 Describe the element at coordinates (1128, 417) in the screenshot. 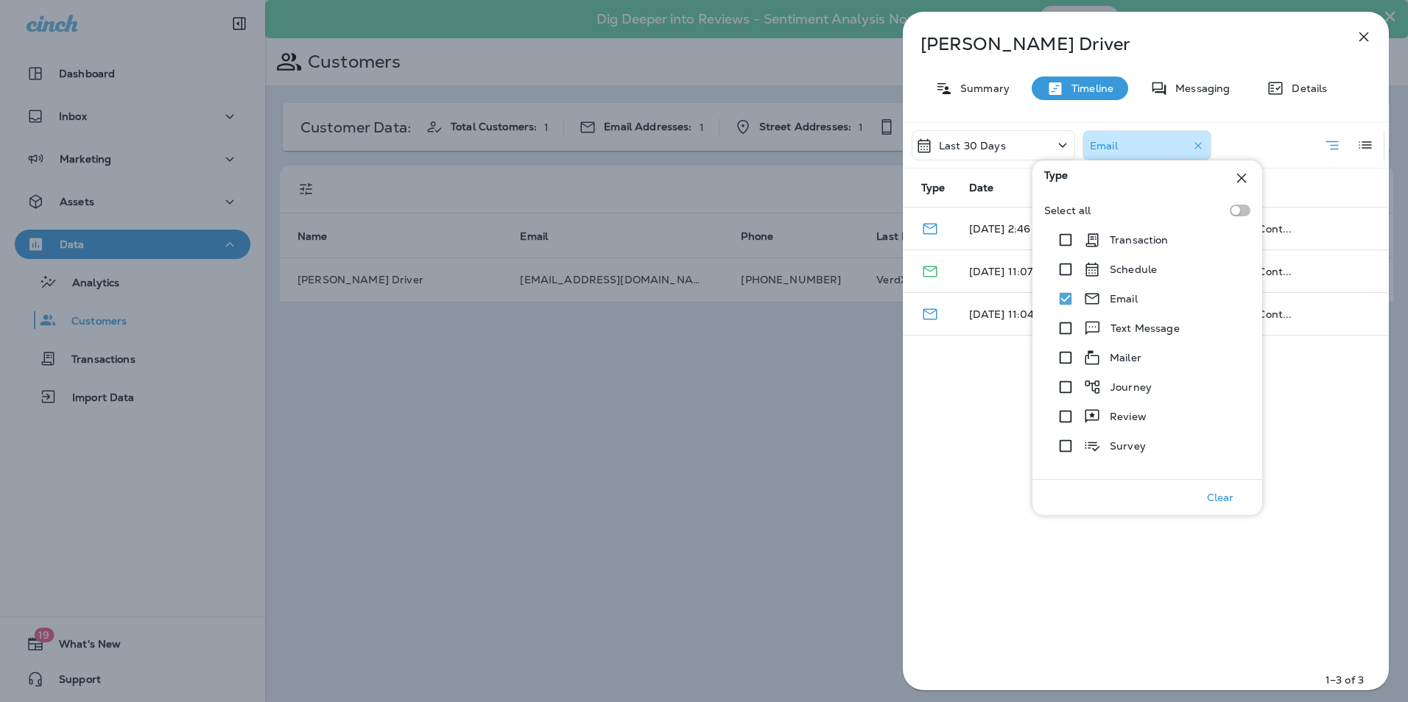

I see `p: Review` at that location.